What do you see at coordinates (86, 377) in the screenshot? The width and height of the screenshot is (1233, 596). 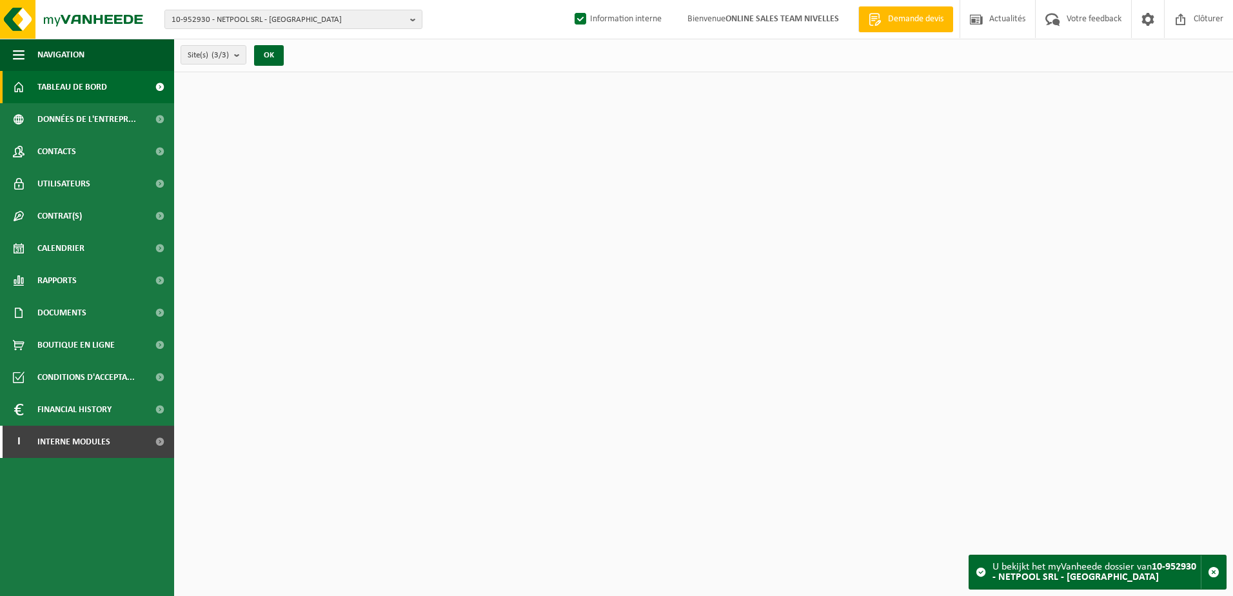 I see `span: Conditions d'accepta...` at bounding box center [86, 377].